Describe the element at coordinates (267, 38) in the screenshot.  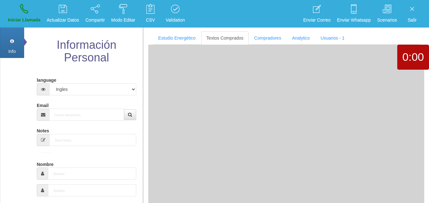
I see `a: Compradores` at that location.